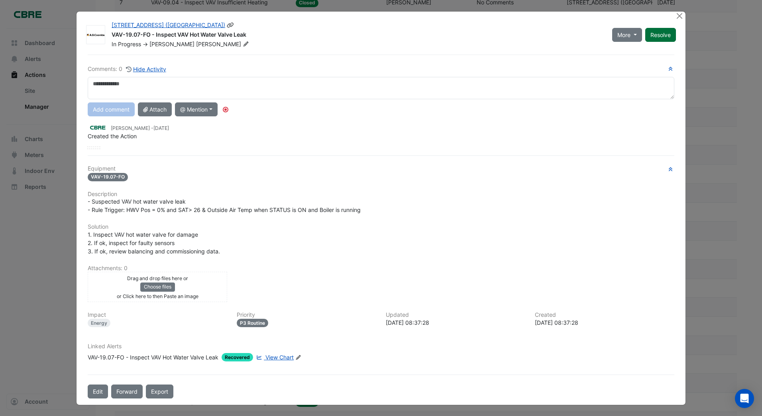  I want to click on span: 2025-09-02 08:37:28, so click(161, 128).